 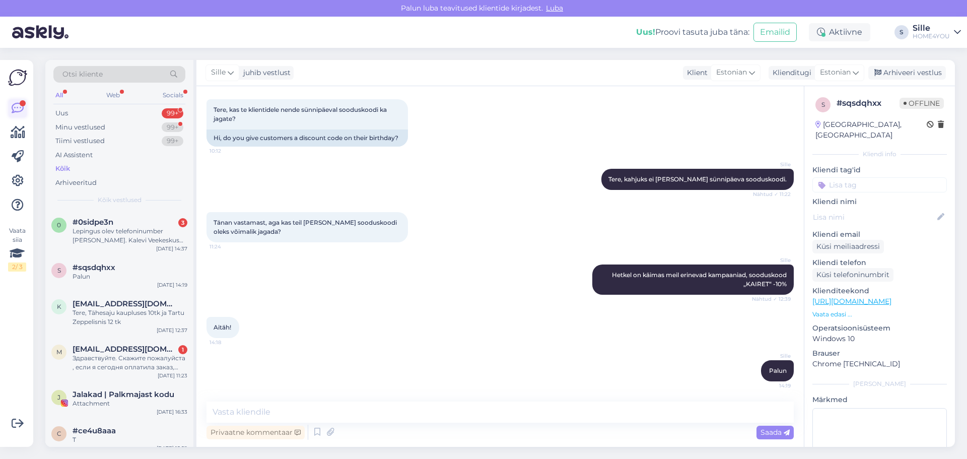 What do you see at coordinates (59, 225) in the screenshot?
I see `span: 0` at bounding box center [59, 225].